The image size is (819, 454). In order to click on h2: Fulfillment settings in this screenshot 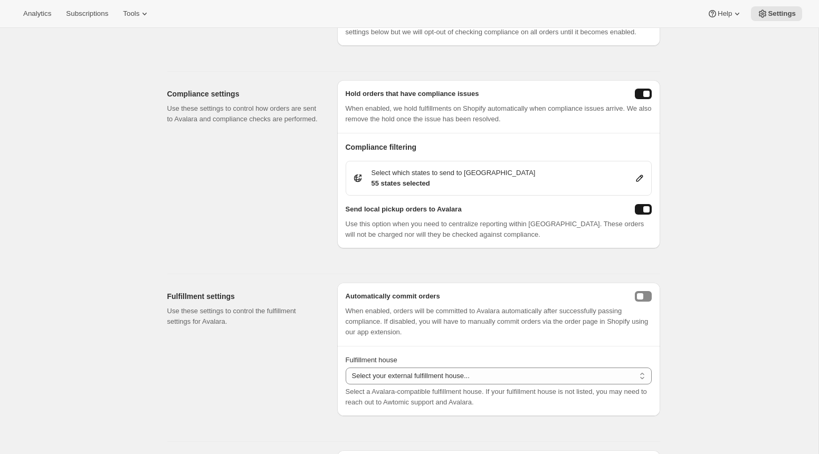, I will do `click(244, 297)`.